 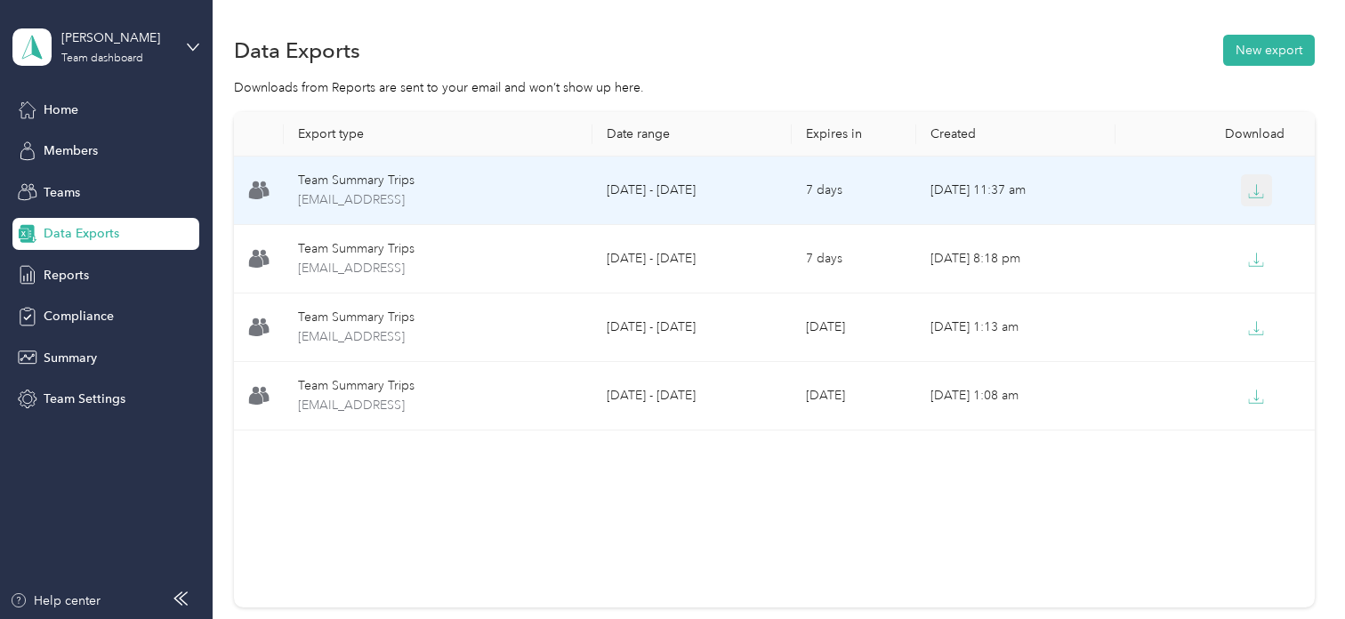 I want to click on span: team-summary-jnoland@ccwestmi.org-trips-2025-09-01-2025-09-30.xlsx, so click(x=438, y=200).